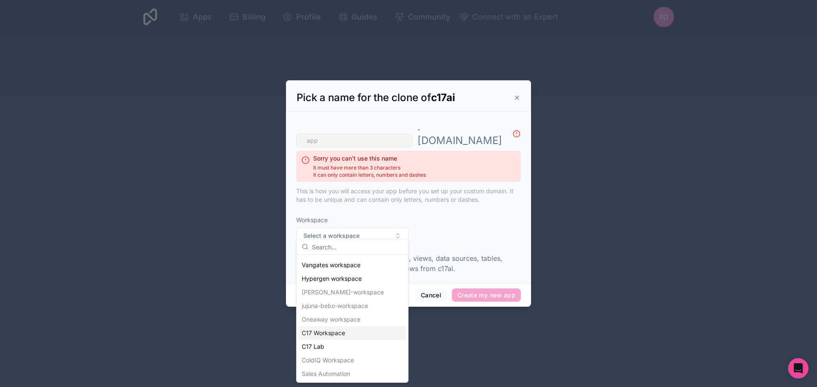 The image size is (817, 387). I want to click on span: It can only contain letters, numbers and dashes, so click(369, 175).